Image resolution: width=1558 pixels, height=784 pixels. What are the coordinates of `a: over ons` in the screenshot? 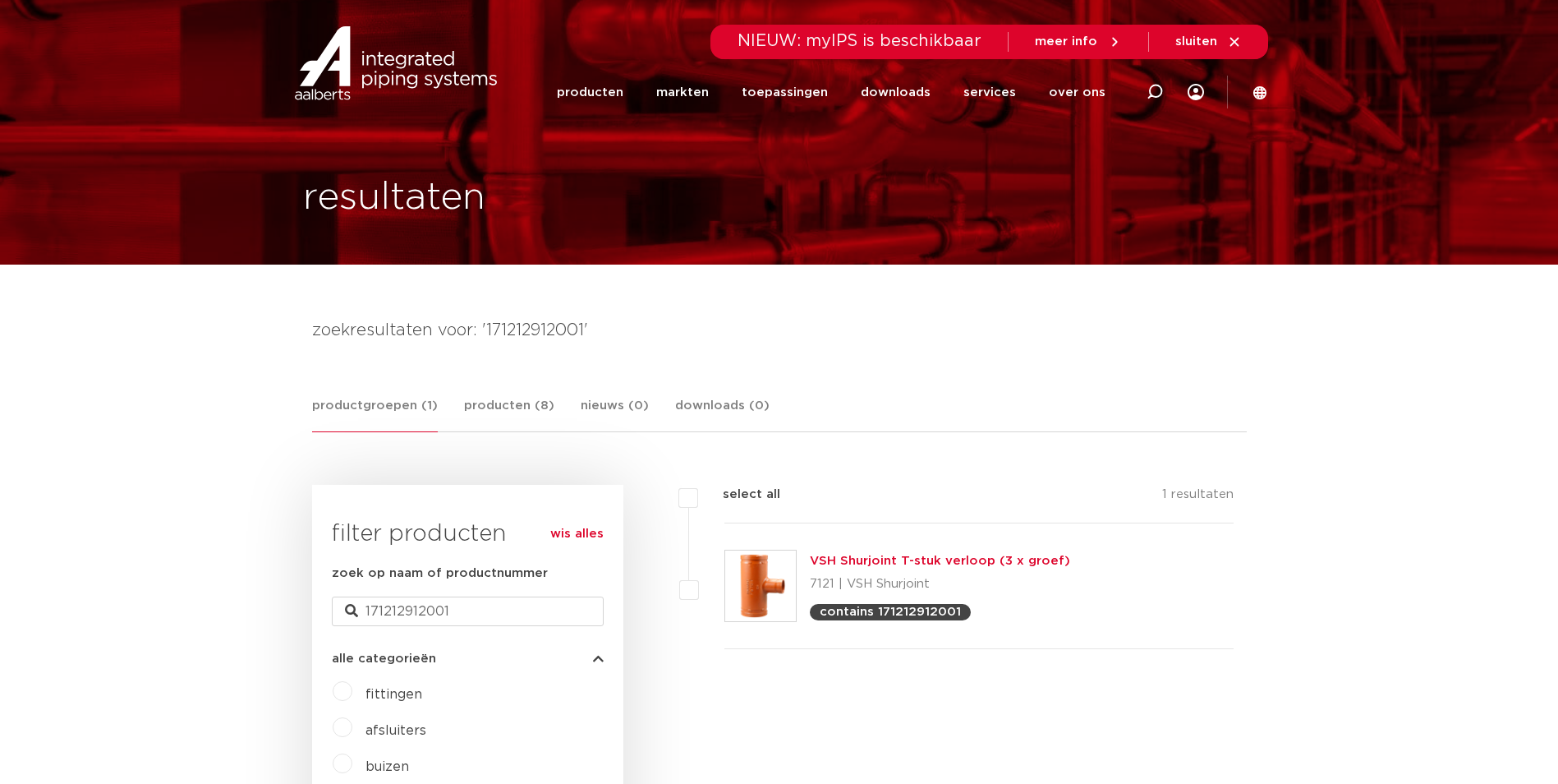 It's located at (1077, 92).